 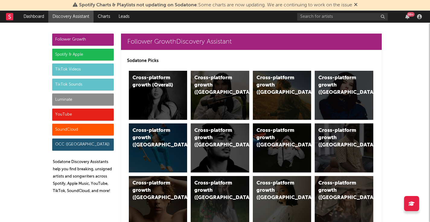 What do you see at coordinates (83, 40) in the screenshot?
I see `div: Follower Growth` at bounding box center [83, 40].